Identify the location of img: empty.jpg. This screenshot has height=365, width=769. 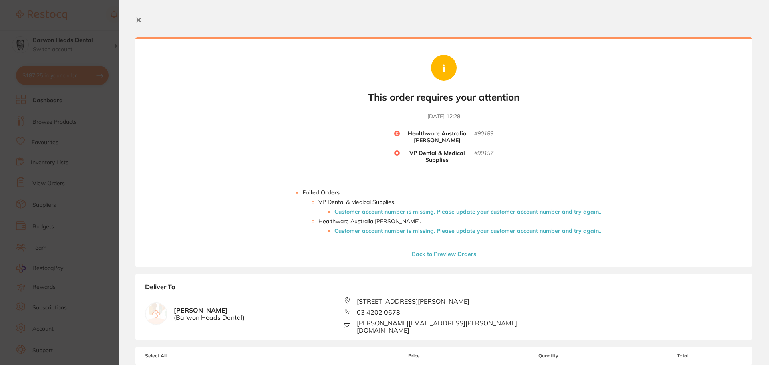
(156, 314).